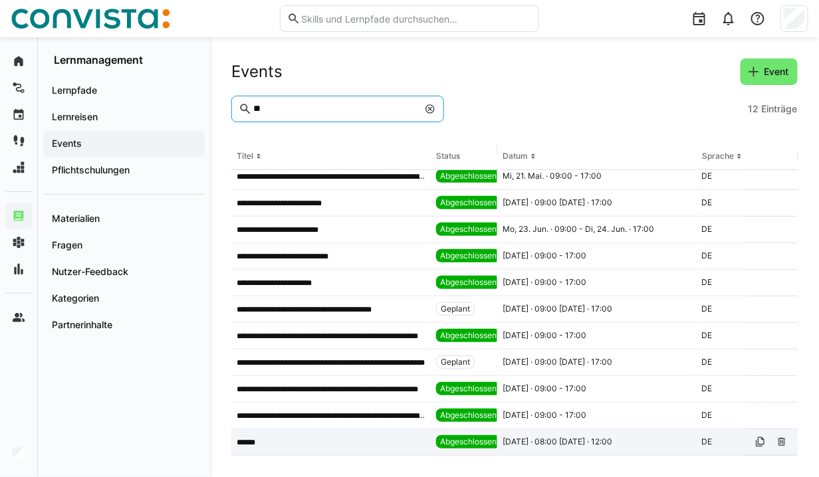 This screenshot has height=477, width=819. What do you see at coordinates (754, 109) in the screenshot?
I see `span: 12` at bounding box center [754, 109].